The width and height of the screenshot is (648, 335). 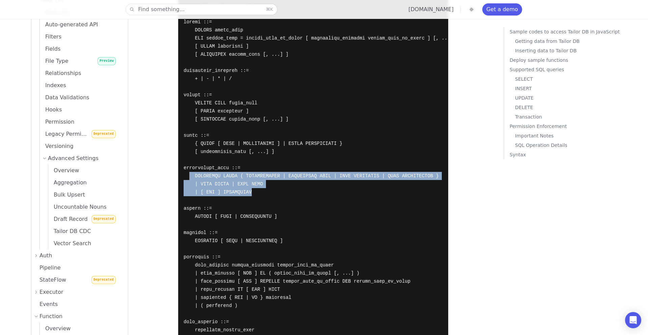 What do you see at coordinates (70, 231) in the screenshot?
I see `span: Tailor DB CDC` at bounding box center [70, 231].